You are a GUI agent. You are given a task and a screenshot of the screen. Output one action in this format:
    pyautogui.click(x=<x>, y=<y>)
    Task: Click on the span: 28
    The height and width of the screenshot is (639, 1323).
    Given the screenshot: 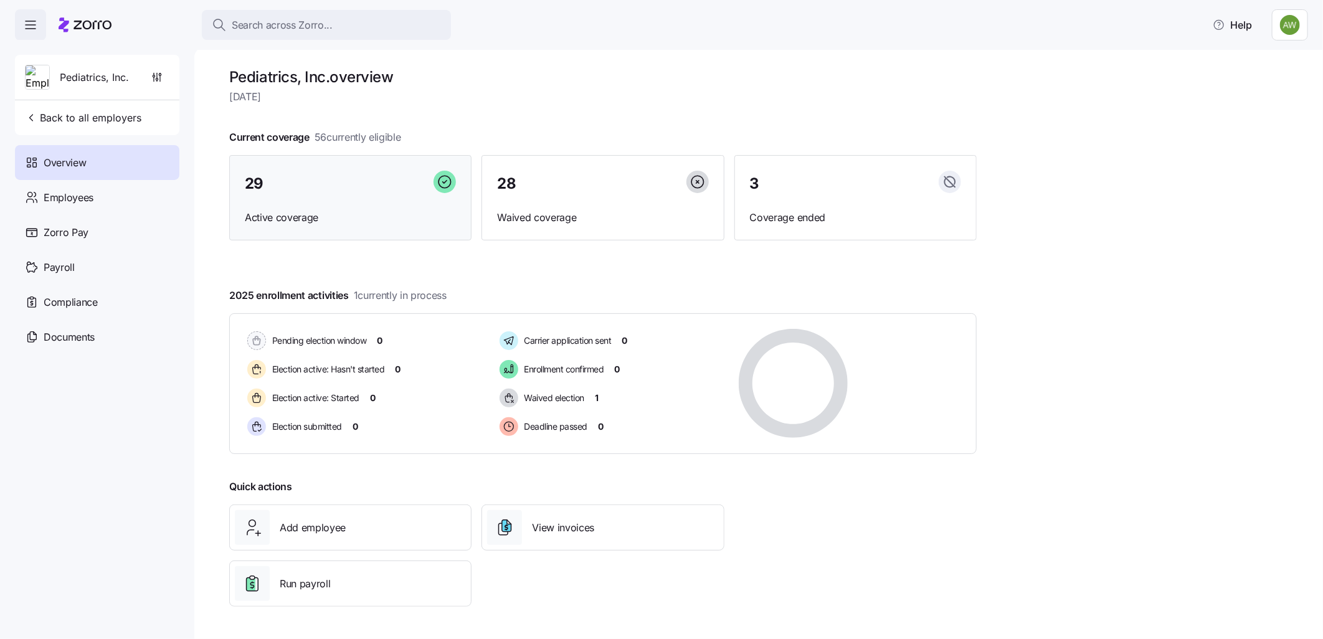 What is the action you would take?
    pyautogui.click(x=506, y=184)
    